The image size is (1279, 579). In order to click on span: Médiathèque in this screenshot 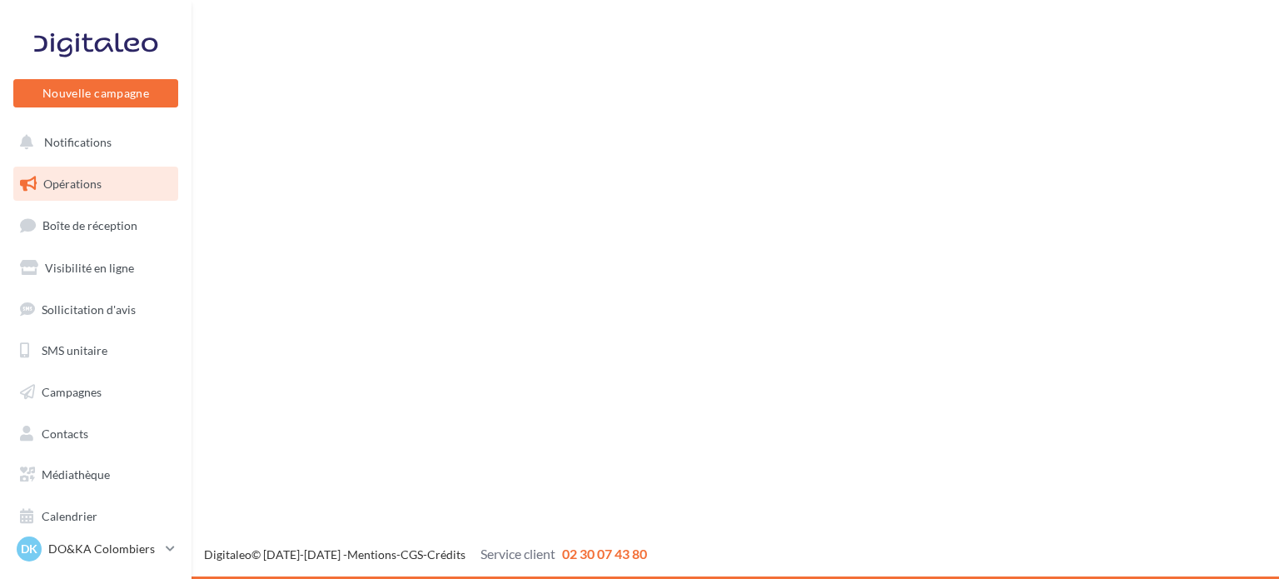, I will do `click(76, 474)`.